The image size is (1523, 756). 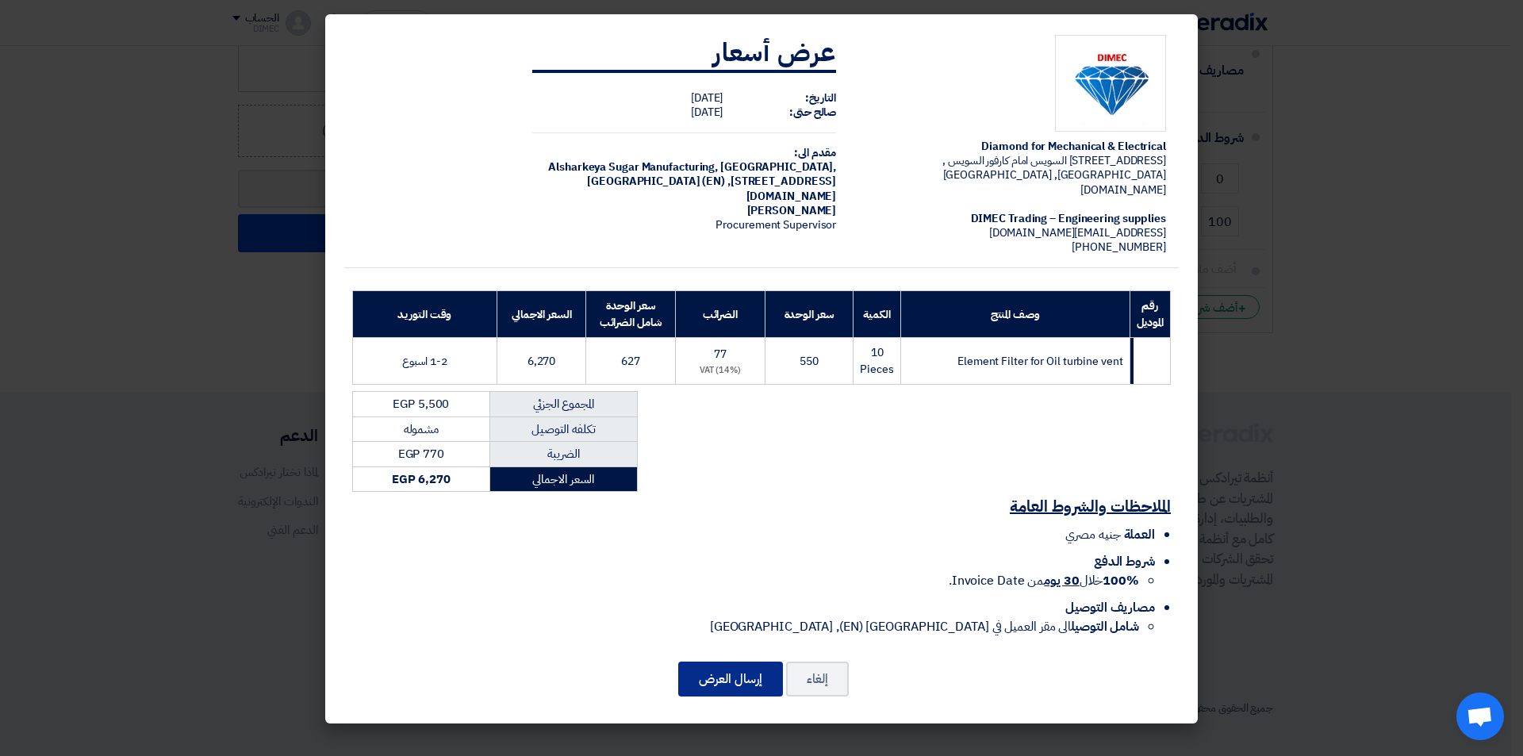 What do you see at coordinates (1121, 581) in the screenshot?
I see `strong: 100%` at bounding box center [1121, 581].